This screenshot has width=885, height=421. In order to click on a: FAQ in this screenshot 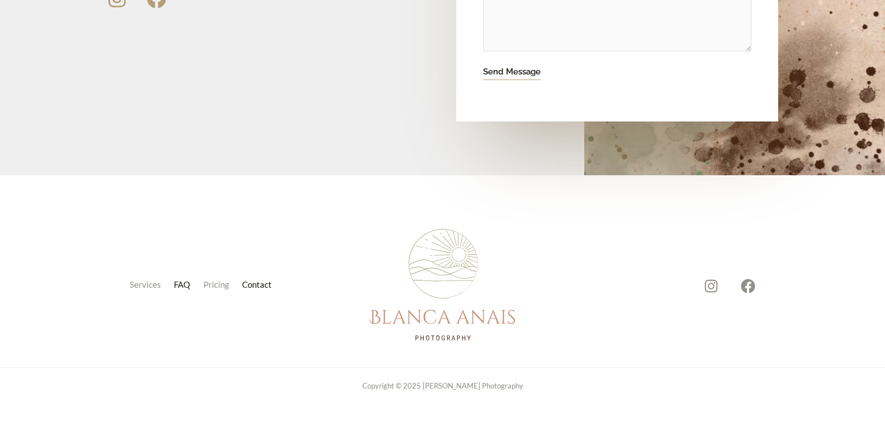, I will do `click(185, 285)`.